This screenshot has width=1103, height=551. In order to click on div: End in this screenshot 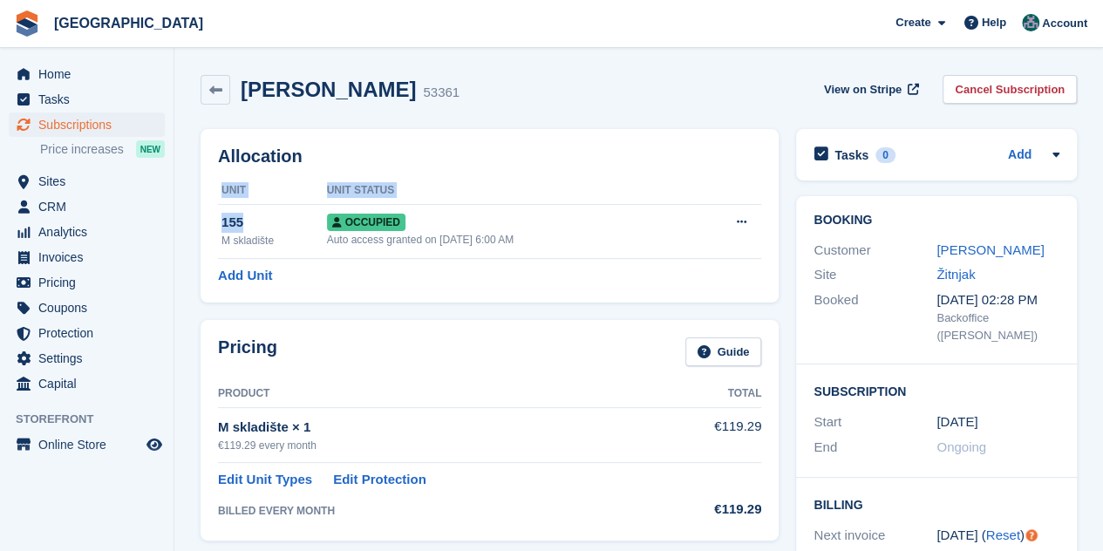, I will do `click(875, 447)`.